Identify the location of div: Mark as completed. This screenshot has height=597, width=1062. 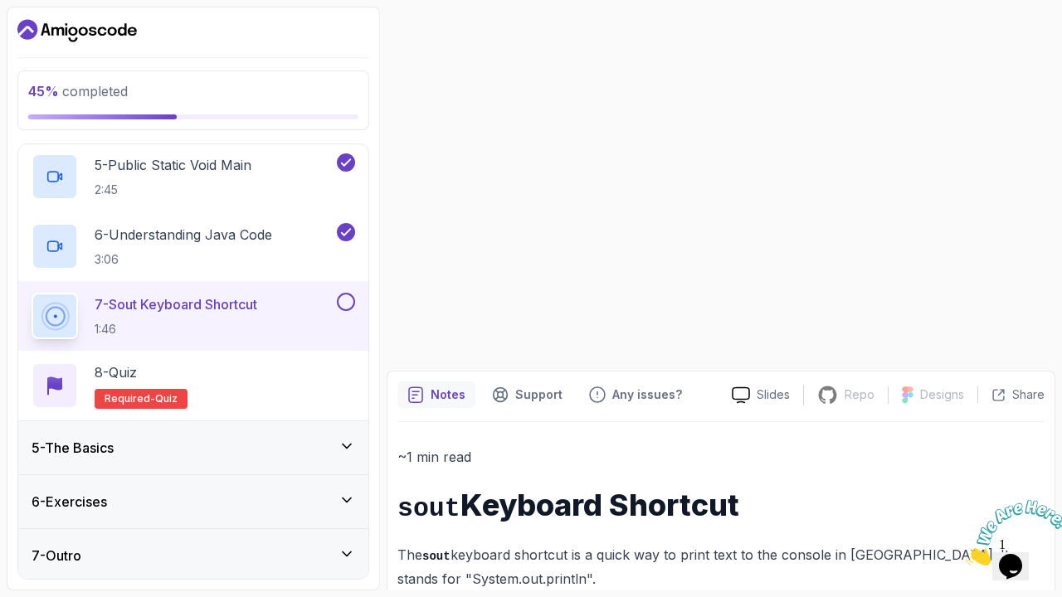
(808, 241).